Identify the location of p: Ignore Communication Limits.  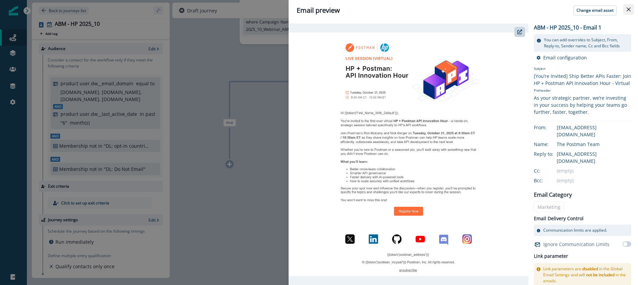
(576, 244).